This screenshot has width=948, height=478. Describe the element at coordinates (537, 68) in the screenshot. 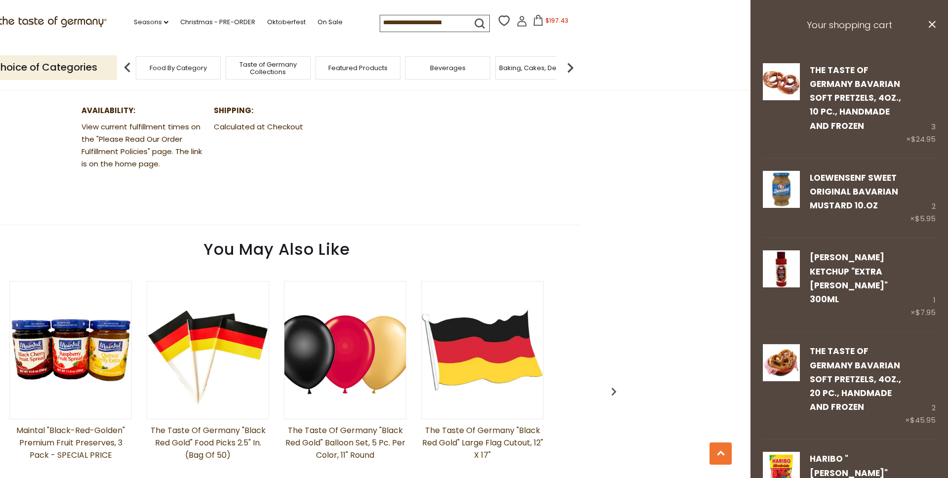

I see `span: Baking, Cakes, Desserts` at that location.